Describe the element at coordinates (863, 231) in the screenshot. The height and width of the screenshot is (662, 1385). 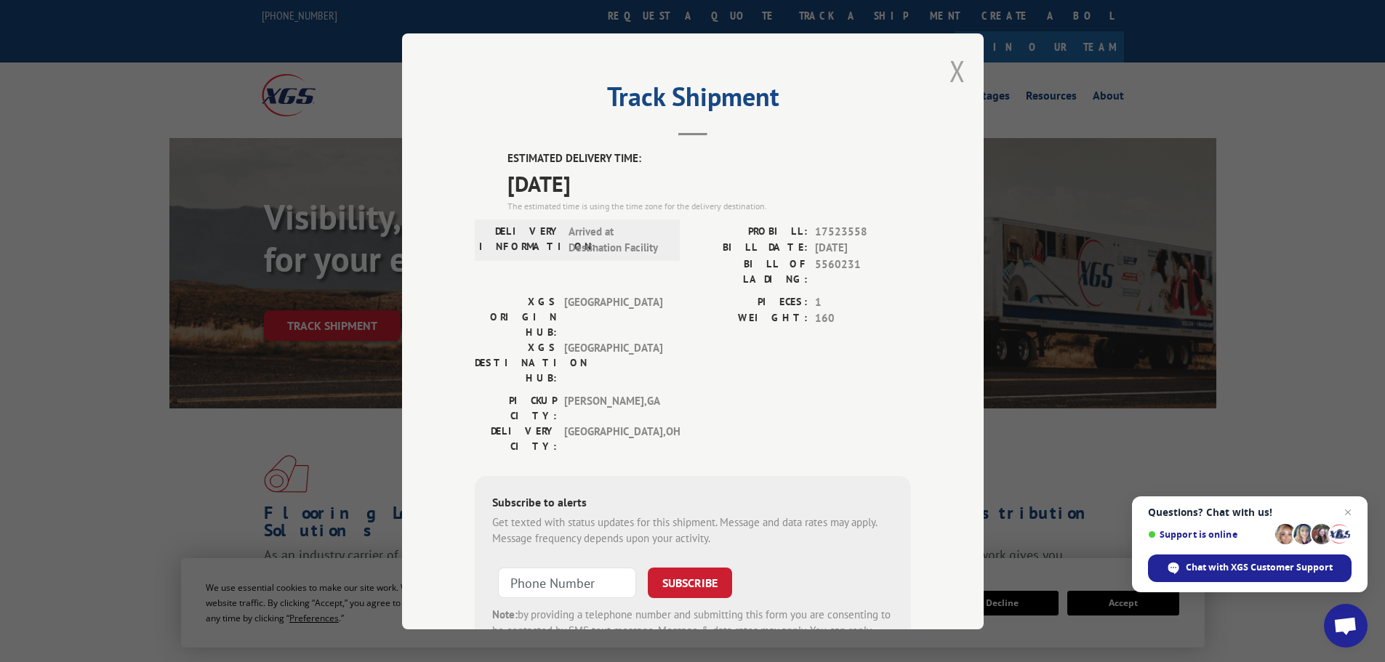
I see `span: 17523558` at that location.